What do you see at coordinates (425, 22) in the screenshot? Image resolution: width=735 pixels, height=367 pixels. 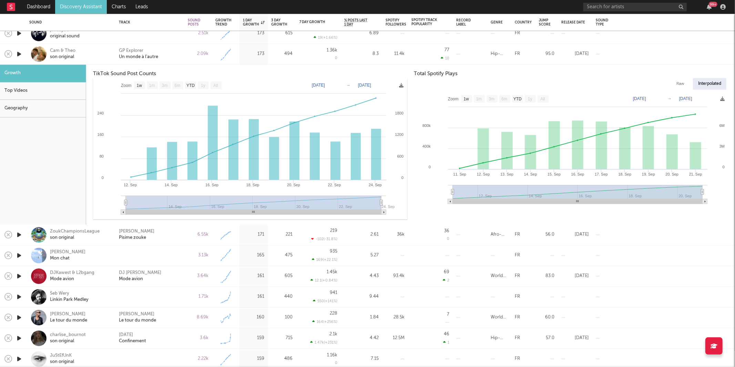 I see `div: Spotify Track Popularity` at bounding box center [425, 22].